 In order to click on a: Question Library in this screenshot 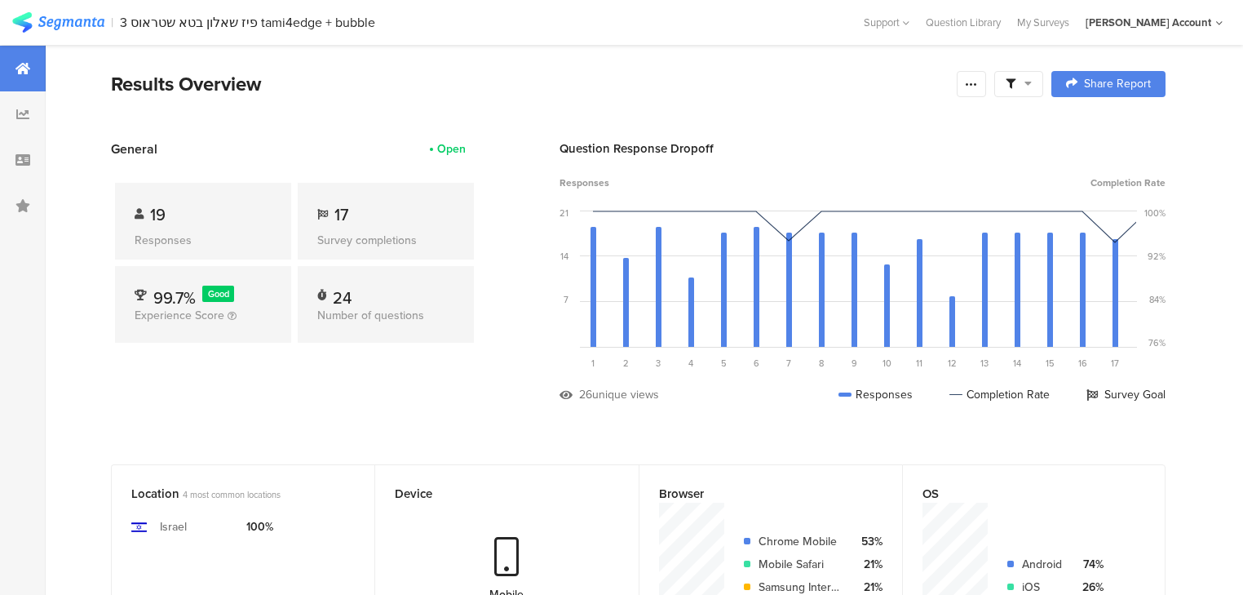, I will do `click(963, 22)`.